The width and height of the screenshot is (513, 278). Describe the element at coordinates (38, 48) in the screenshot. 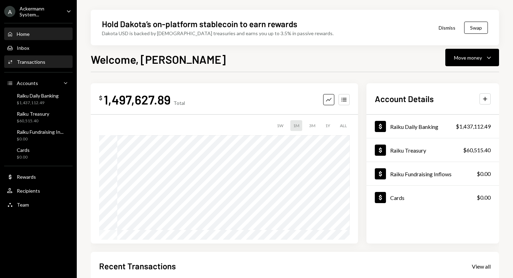

I see `a: Inbox` at that location.